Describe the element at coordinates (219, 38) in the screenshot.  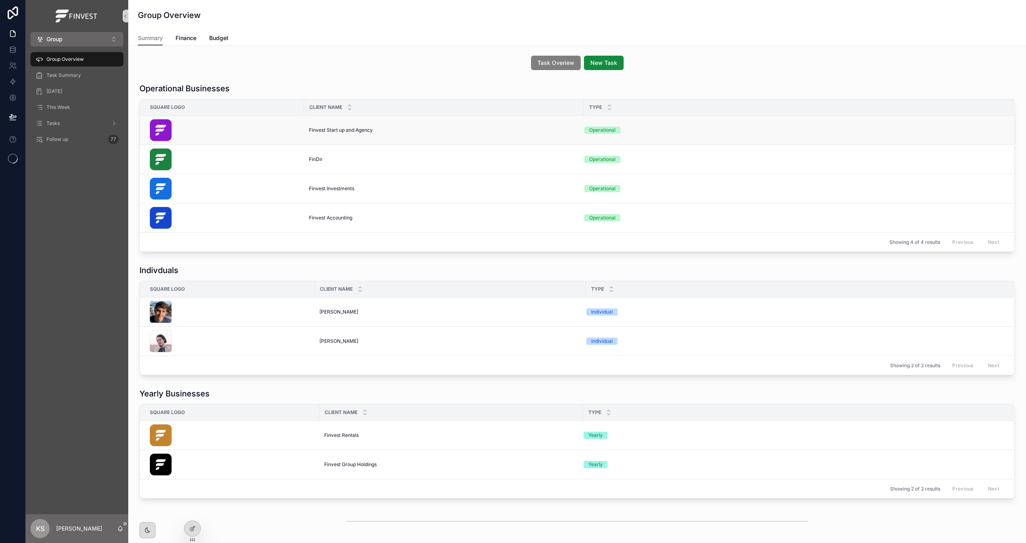
I see `span: Budget` at that location.